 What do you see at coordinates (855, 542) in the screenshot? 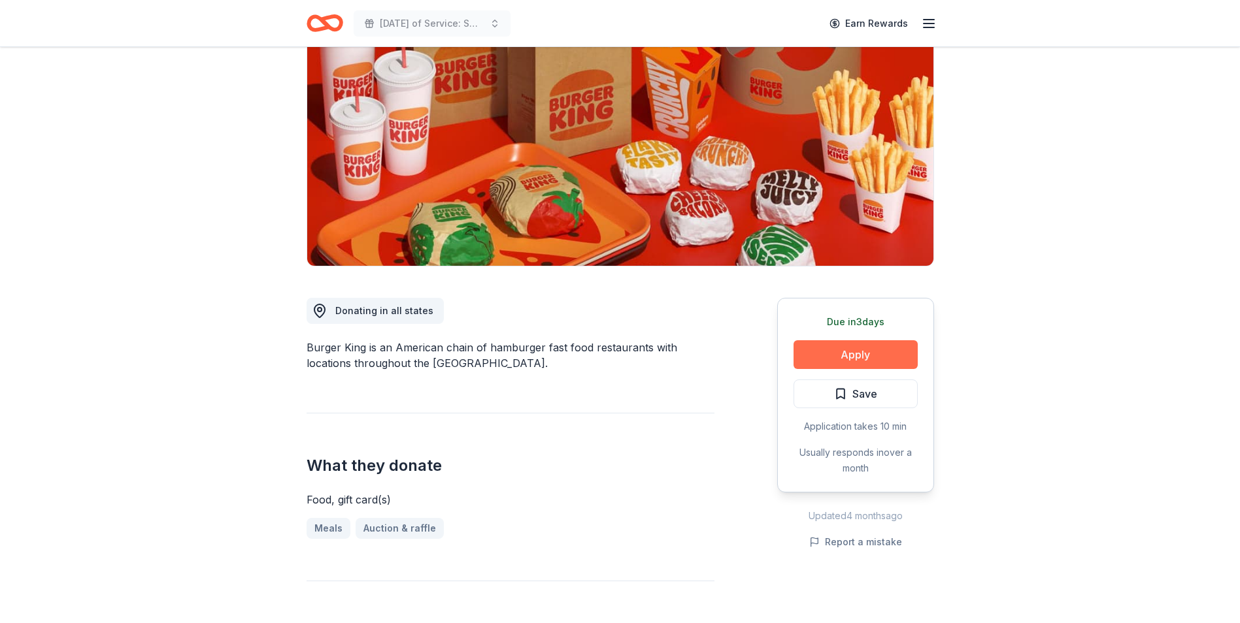
I see `button: Report a mistake` at bounding box center [855, 542].